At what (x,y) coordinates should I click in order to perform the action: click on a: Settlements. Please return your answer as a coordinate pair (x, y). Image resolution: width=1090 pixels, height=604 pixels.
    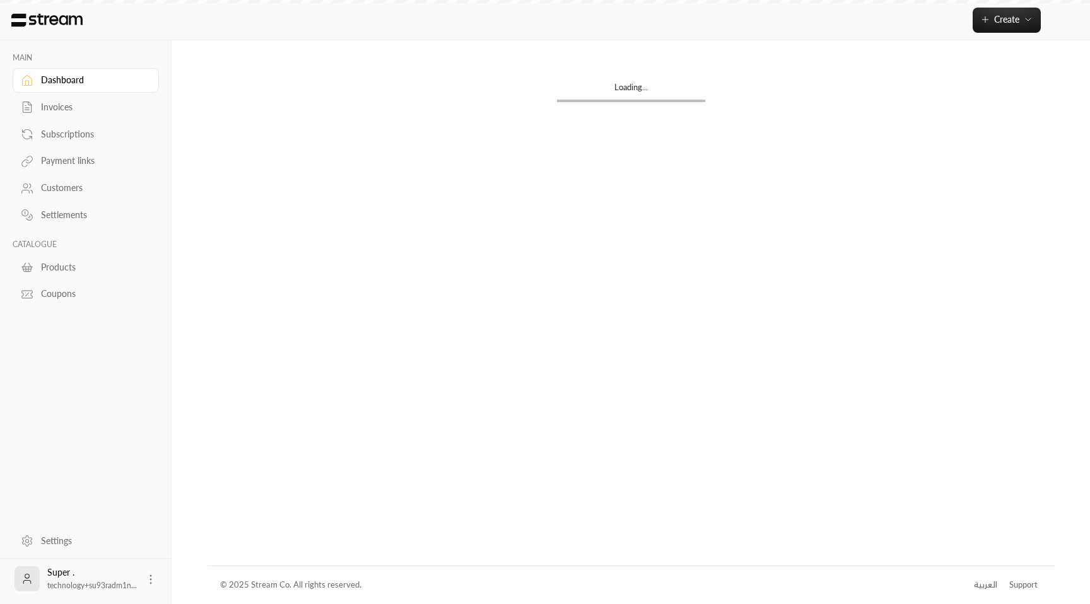
    Looking at the image, I should click on (86, 215).